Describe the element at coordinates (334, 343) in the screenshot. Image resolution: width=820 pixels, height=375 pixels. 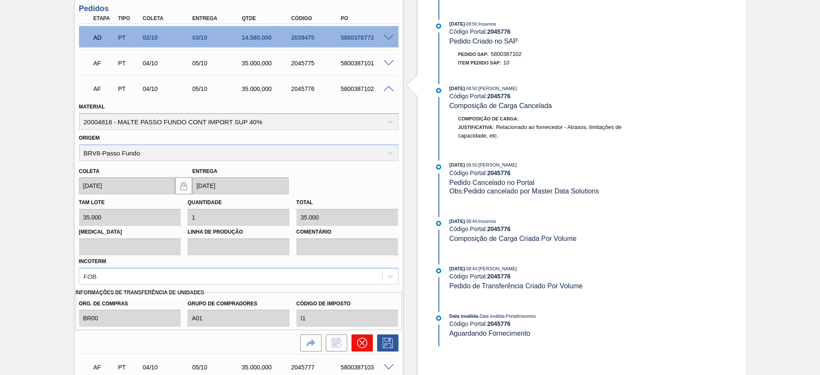
I see `div: Informar alteração no pedido` at that location.